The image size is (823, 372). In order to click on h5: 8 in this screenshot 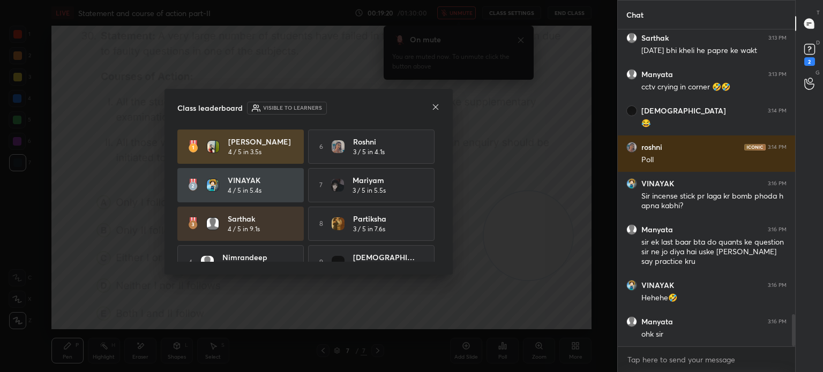, I will do `click(321, 224)`.